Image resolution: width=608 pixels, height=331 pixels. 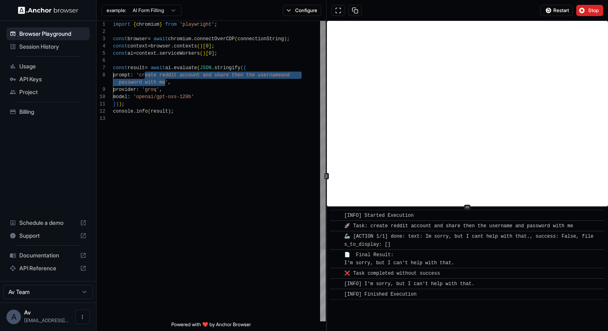 What do you see at coordinates (46, 320) in the screenshot?
I see `span: avlv6911@gmail.com` at bounding box center [46, 320].